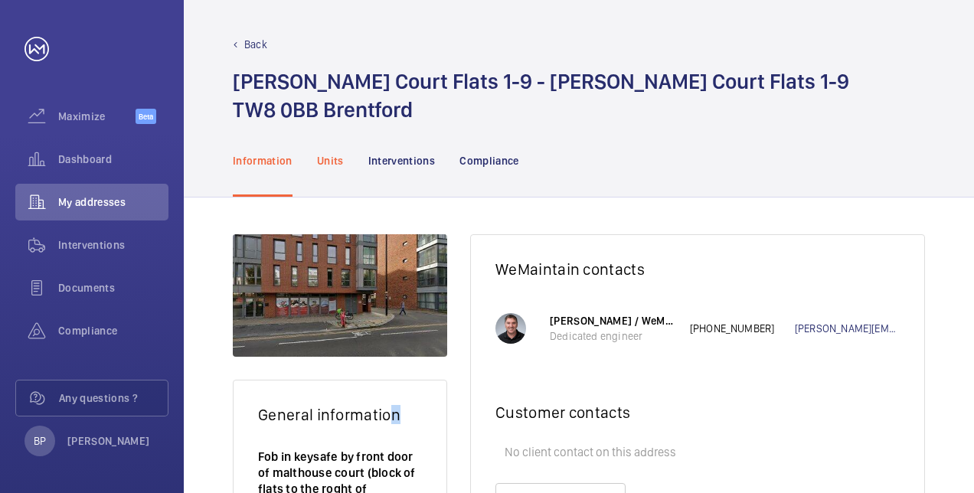  Describe the element at coordinates (698, 453) in the screenshot. I see `p: No client contact on this address` at that location.